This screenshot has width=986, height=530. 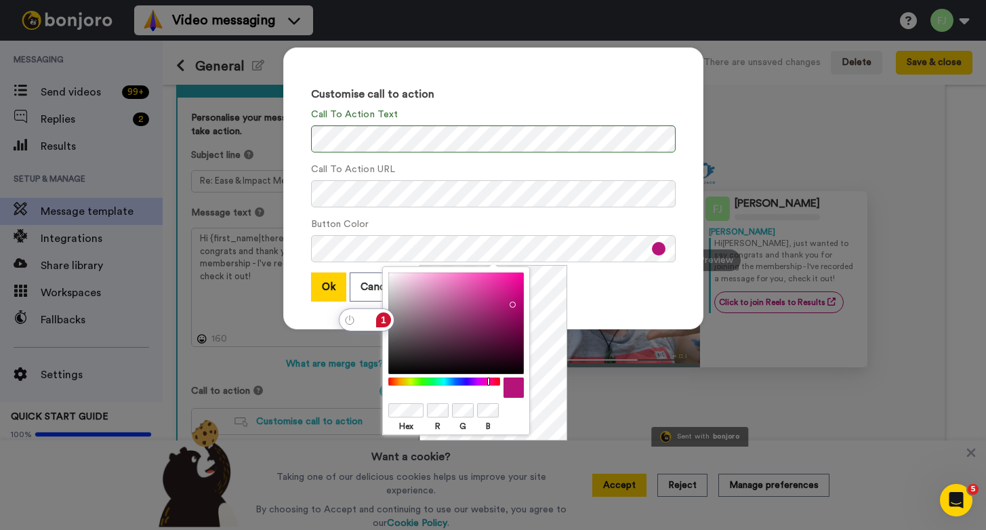 What do you see at coordinates (340, 224) in the screenshot?
I see `label: Button Color` at bounding box center [340, 224].